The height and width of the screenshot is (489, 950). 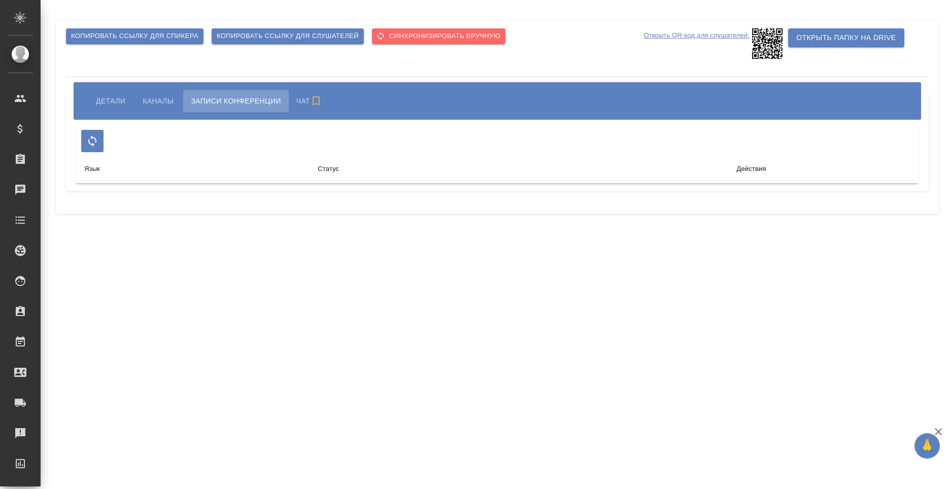 I want to click on button: Cинхронизировать вручную, so click(x=438, y=36).